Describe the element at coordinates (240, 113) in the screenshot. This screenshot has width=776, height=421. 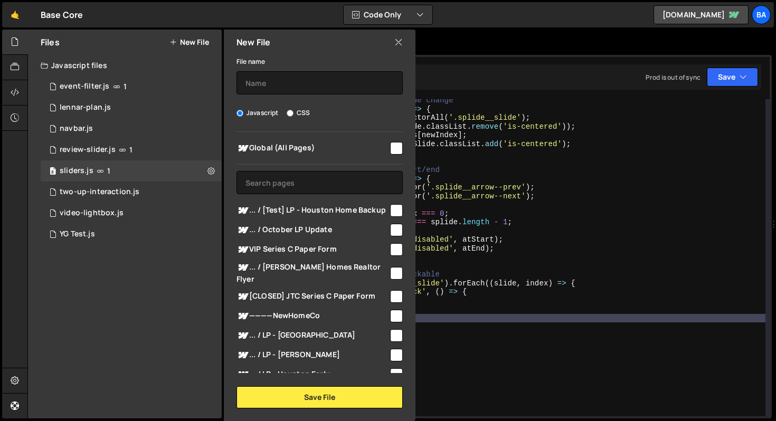
I see `input: Javascript` at that location.